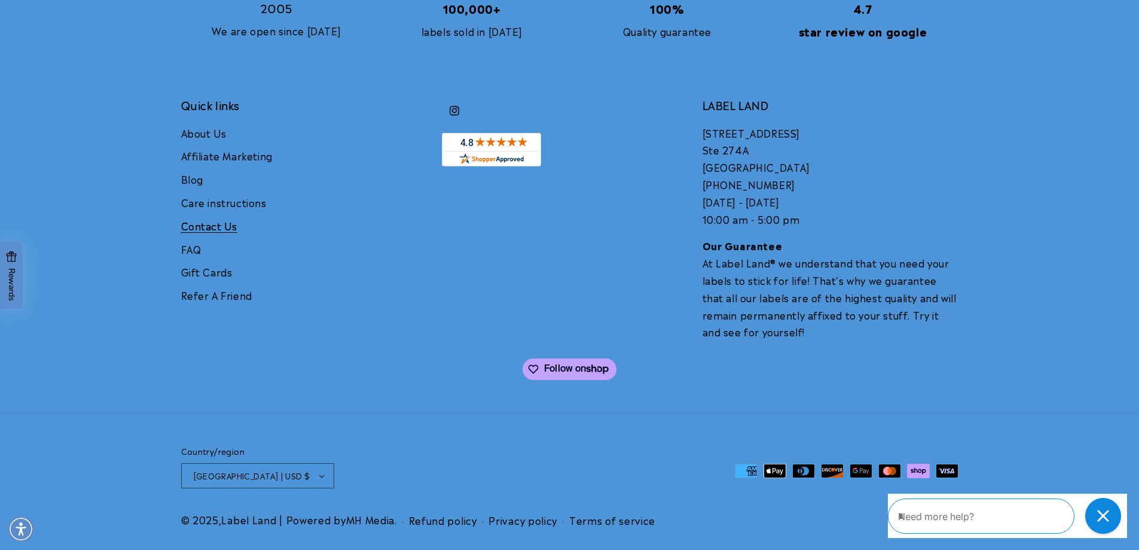 This screenshot has height=550, width=1139. I want to click on a: Privacy policy, so click(523, 520).